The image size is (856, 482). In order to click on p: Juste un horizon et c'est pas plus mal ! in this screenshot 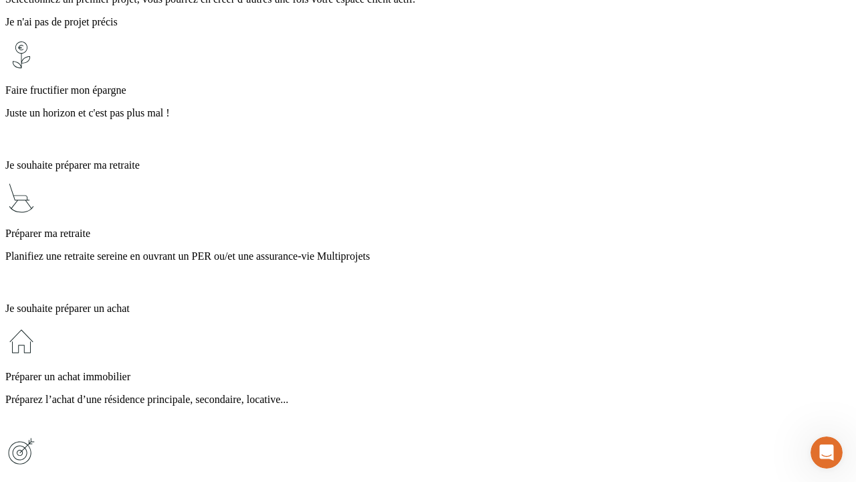, I will do `click(428, 113)`.